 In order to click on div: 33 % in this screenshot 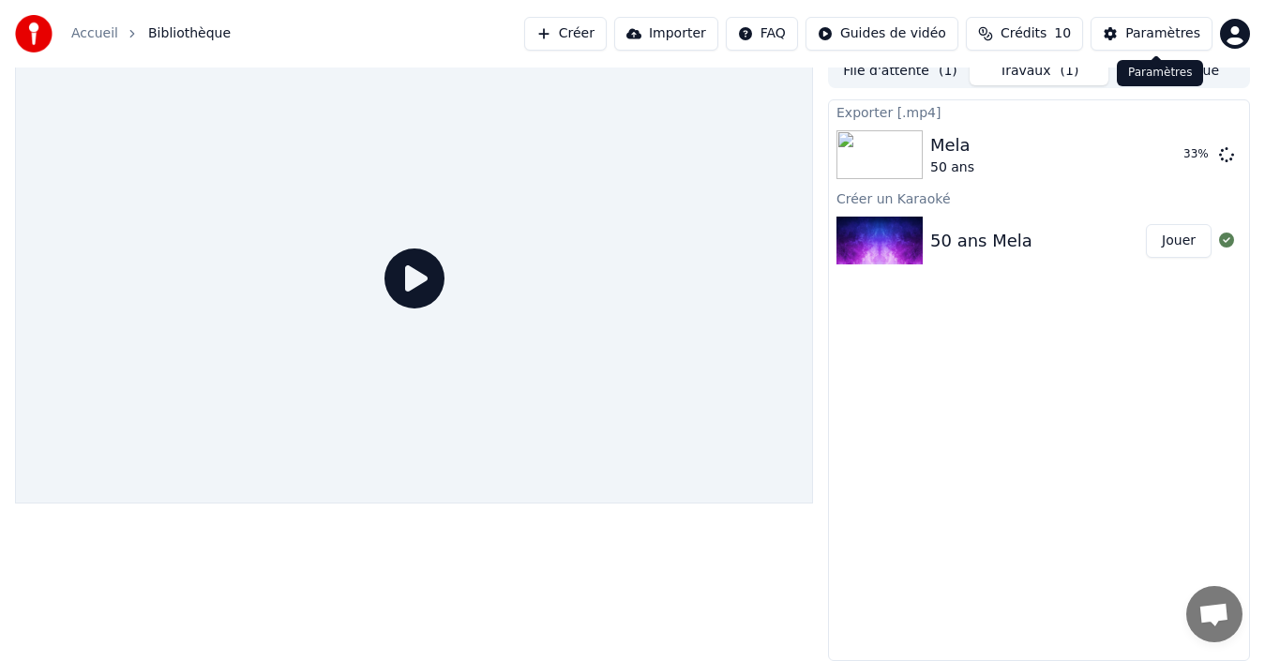, I will do `click(1197, 155)`.